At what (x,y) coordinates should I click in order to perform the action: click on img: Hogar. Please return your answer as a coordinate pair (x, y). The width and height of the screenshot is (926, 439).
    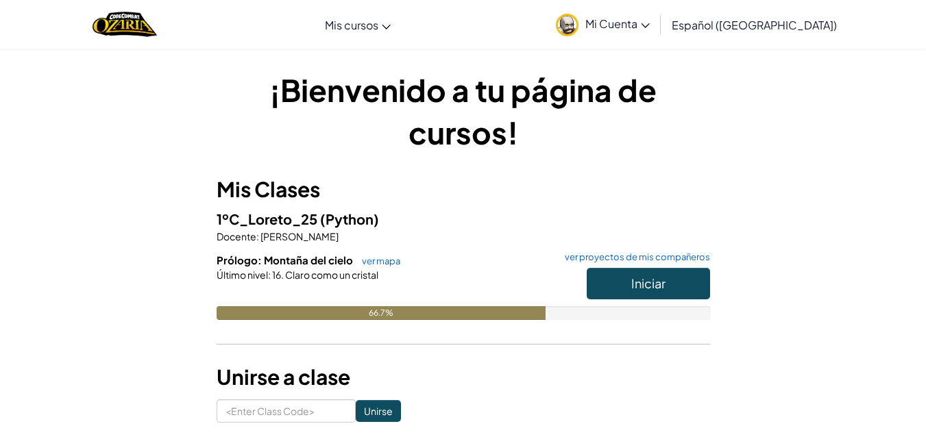
    Looking at the image, I should click on (124, 24).